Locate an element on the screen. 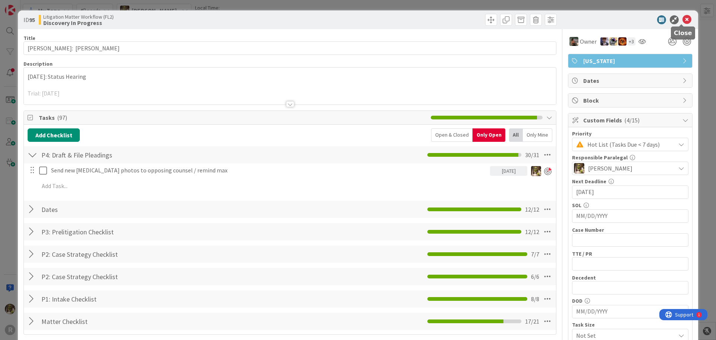  div: Priority is located at coordinates (630, 134).